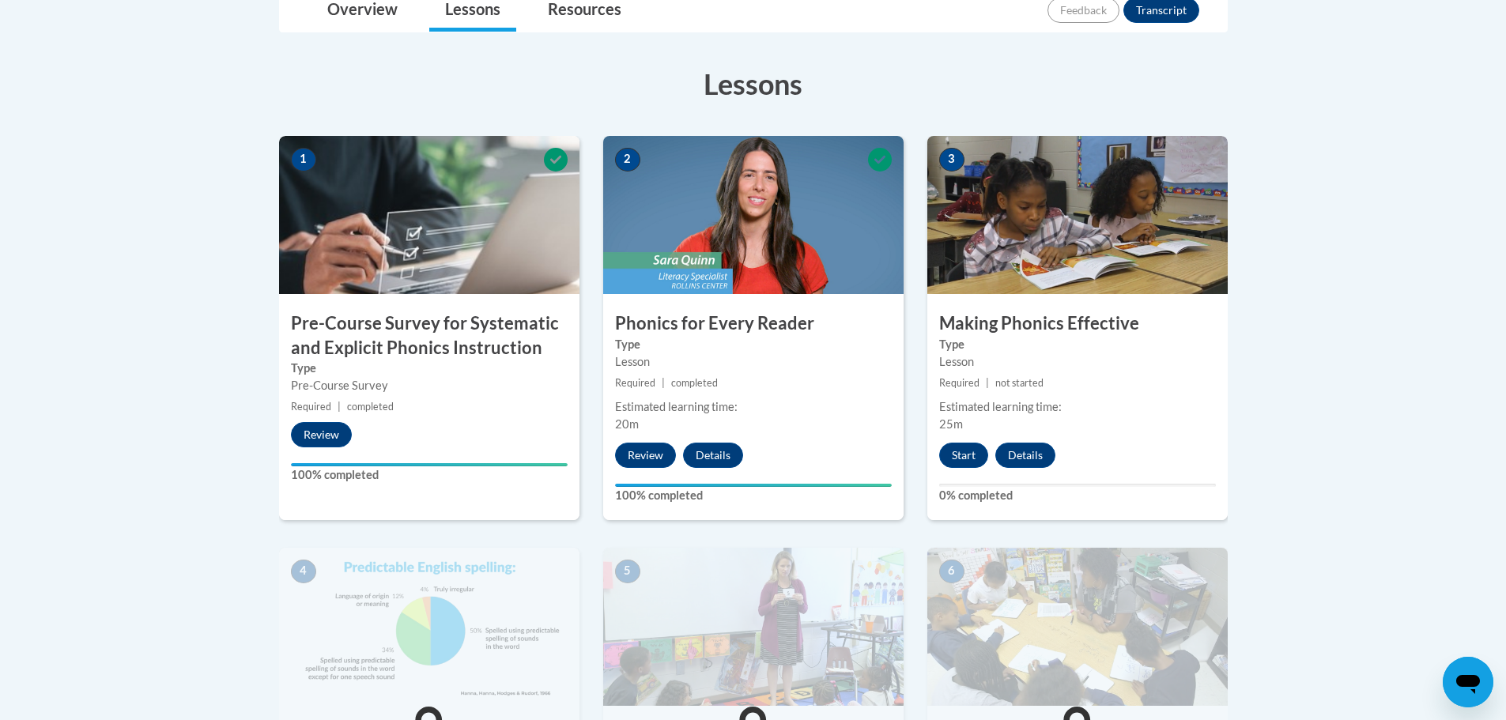  What do you see at coordinates (304, 160) in the screenshot?
I see `span: 1` at bounding box center [304, 160].